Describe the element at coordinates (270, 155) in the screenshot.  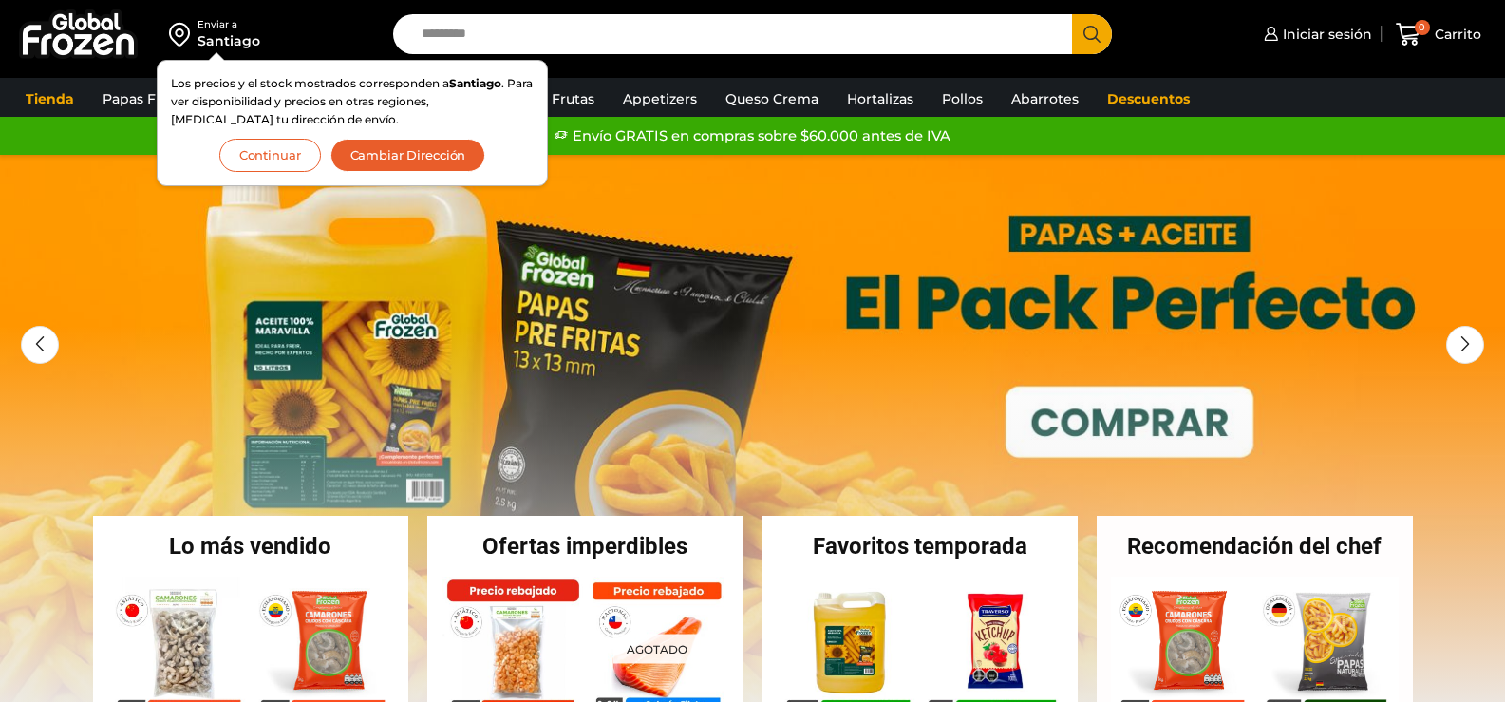
I see `button: Continuar` at that location.